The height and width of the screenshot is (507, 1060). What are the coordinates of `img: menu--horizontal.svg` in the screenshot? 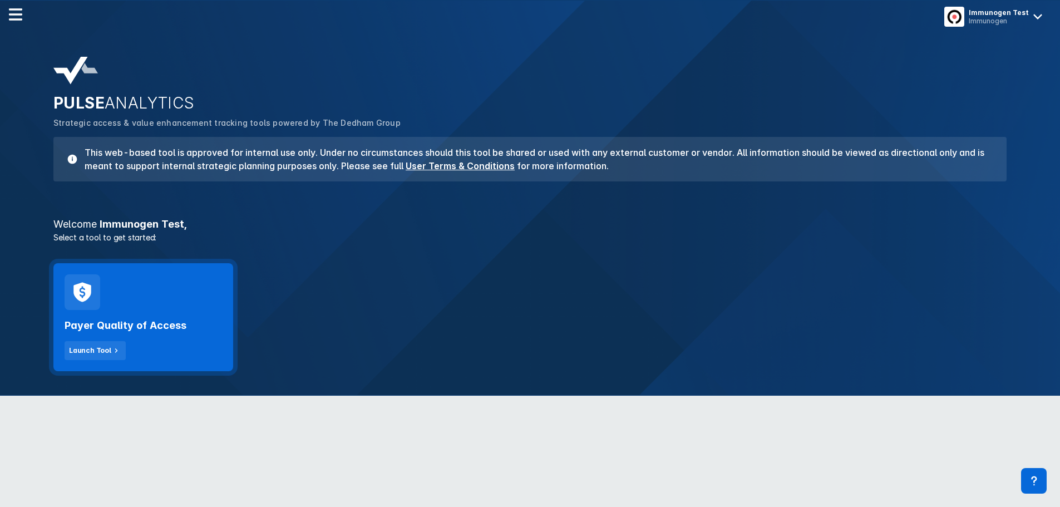 It's located at (16, 14).